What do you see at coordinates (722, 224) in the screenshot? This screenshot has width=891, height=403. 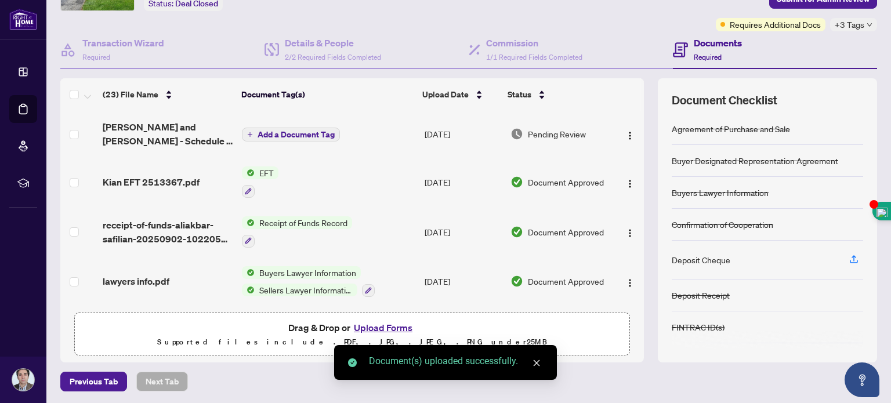 I see `div: Confirmation of Cooperation` at bounding box center [722, 224].